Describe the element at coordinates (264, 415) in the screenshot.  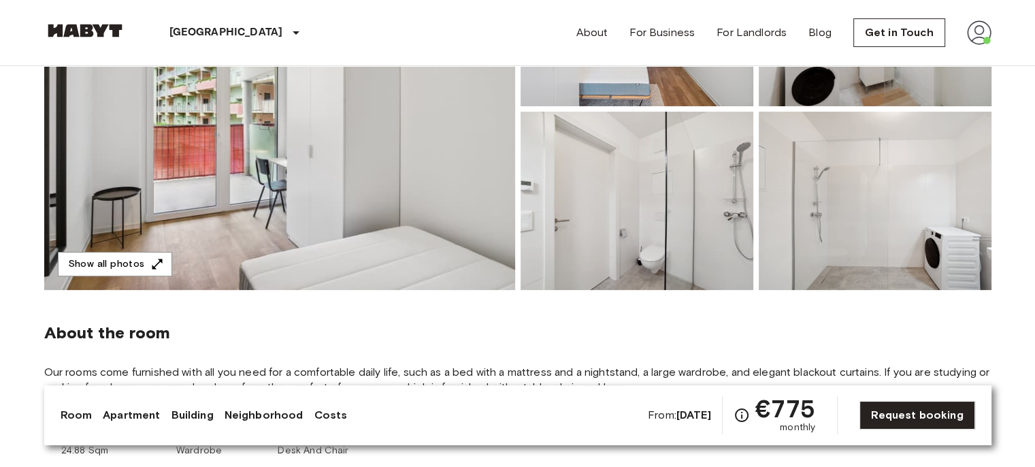
I see `a: Neighborhood` at that location.